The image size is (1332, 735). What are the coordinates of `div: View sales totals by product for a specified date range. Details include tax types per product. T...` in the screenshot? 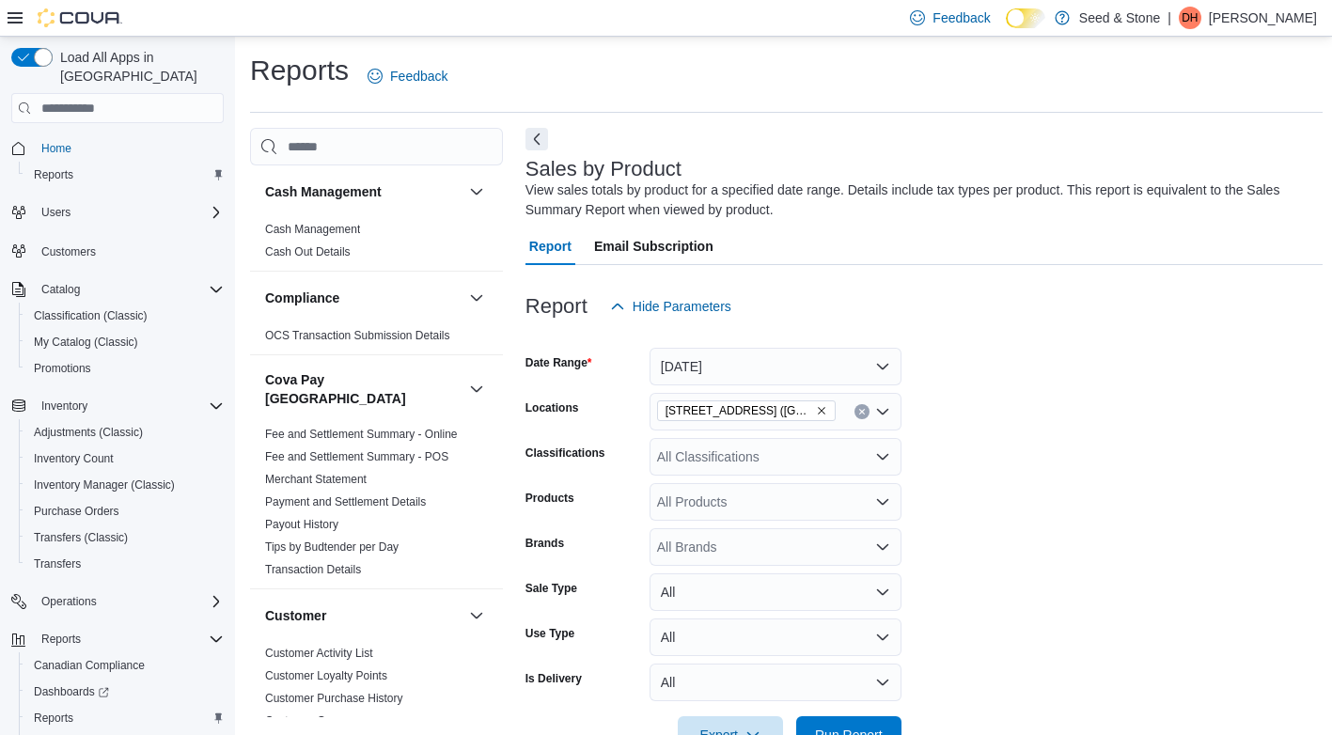 It's located at (919, 200).